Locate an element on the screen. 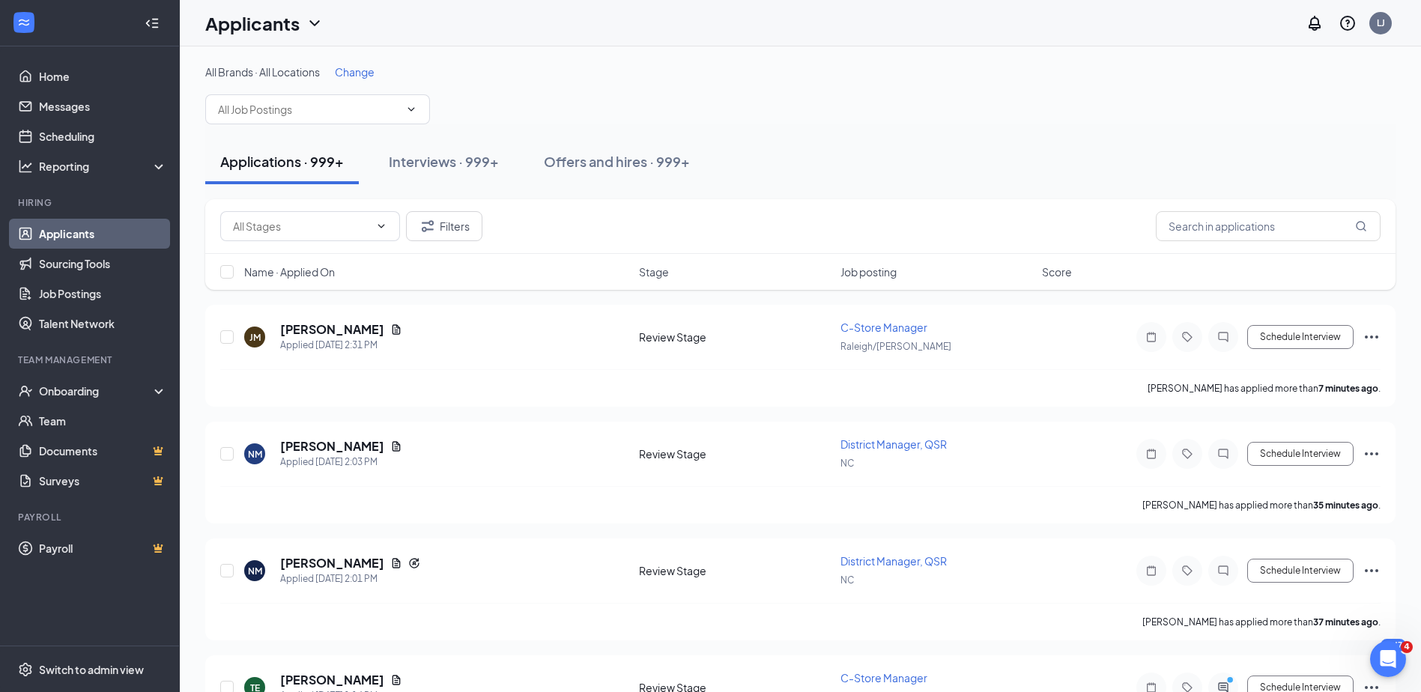 The height and width of the screenshot is (692, 1421). div: LJ is located at coordinates (1381, 22).